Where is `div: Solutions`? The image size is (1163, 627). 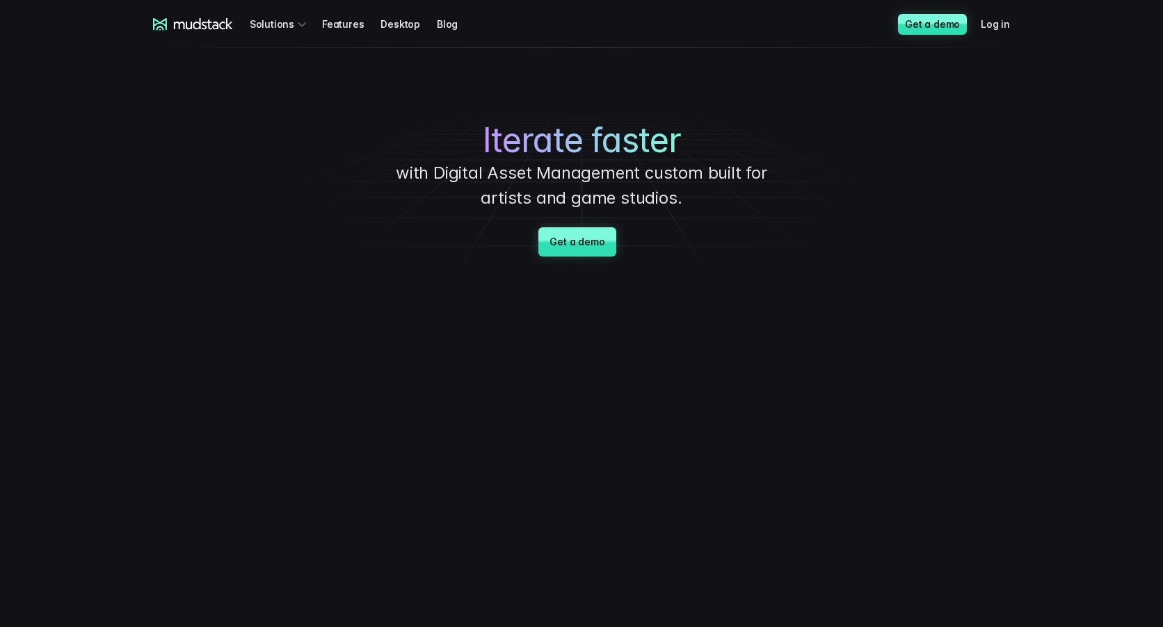 div: Solutions is located at coordinates (280, 24).